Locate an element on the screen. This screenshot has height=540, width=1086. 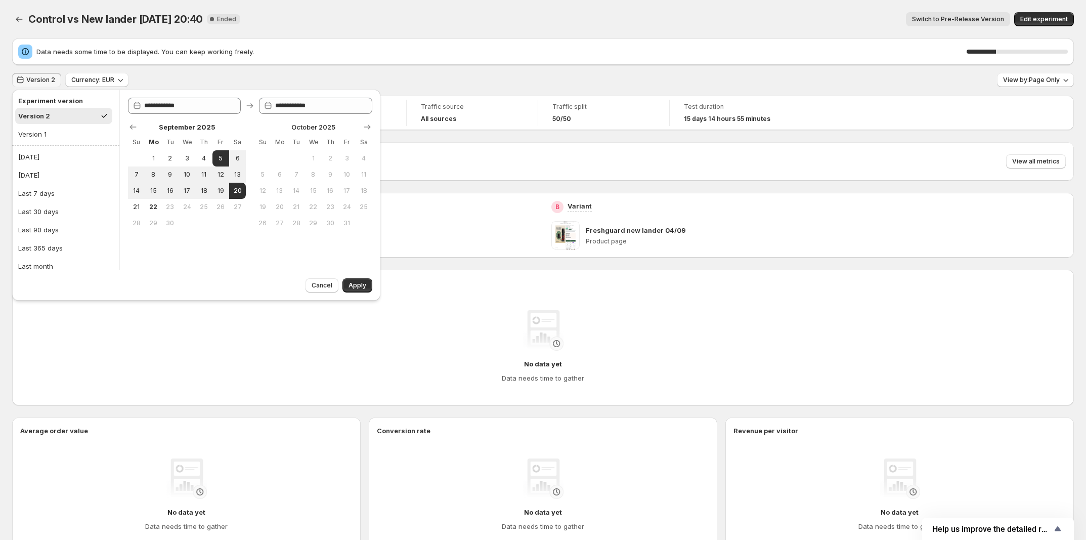
button: Thursday October 2 2025 is located at coordinates (330, 158).